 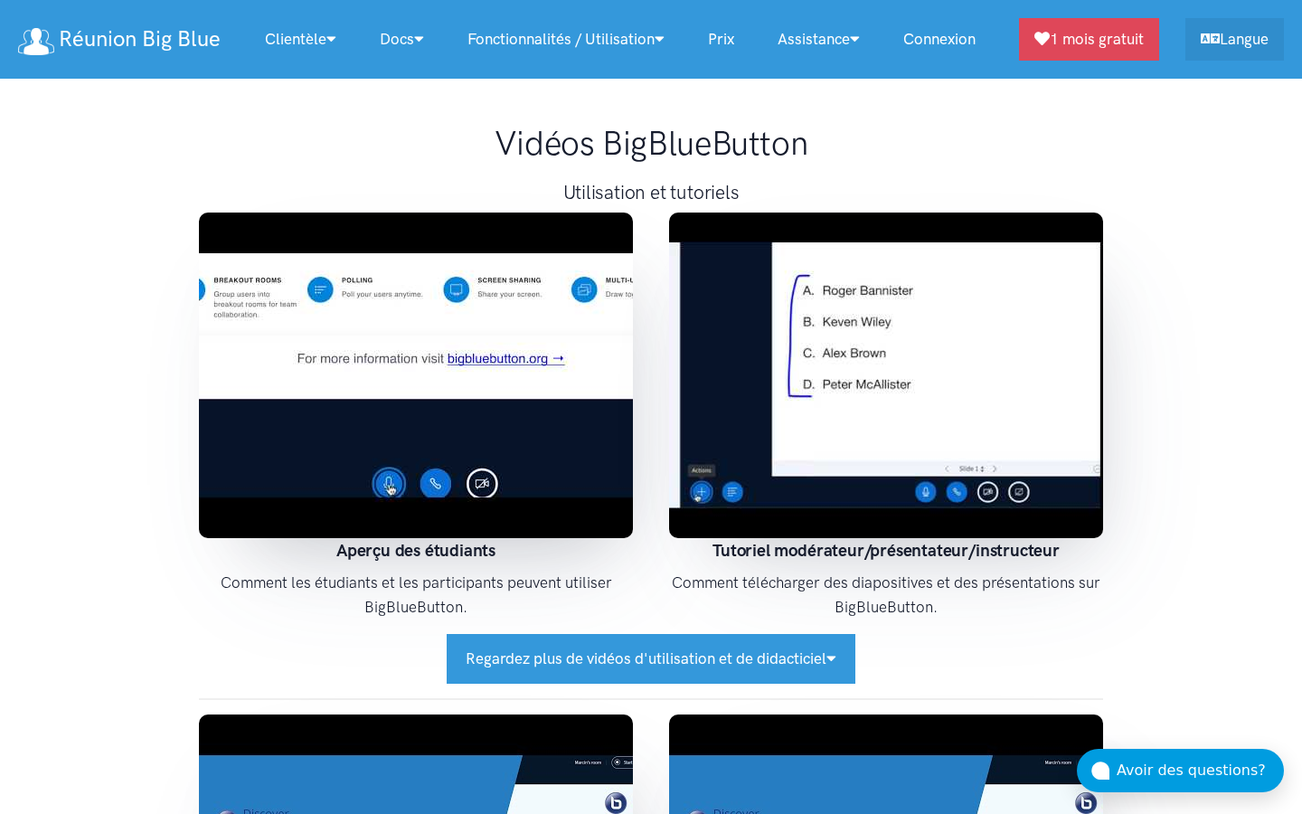 I want to click on a: Clientèle, so click(x=300, y=39).